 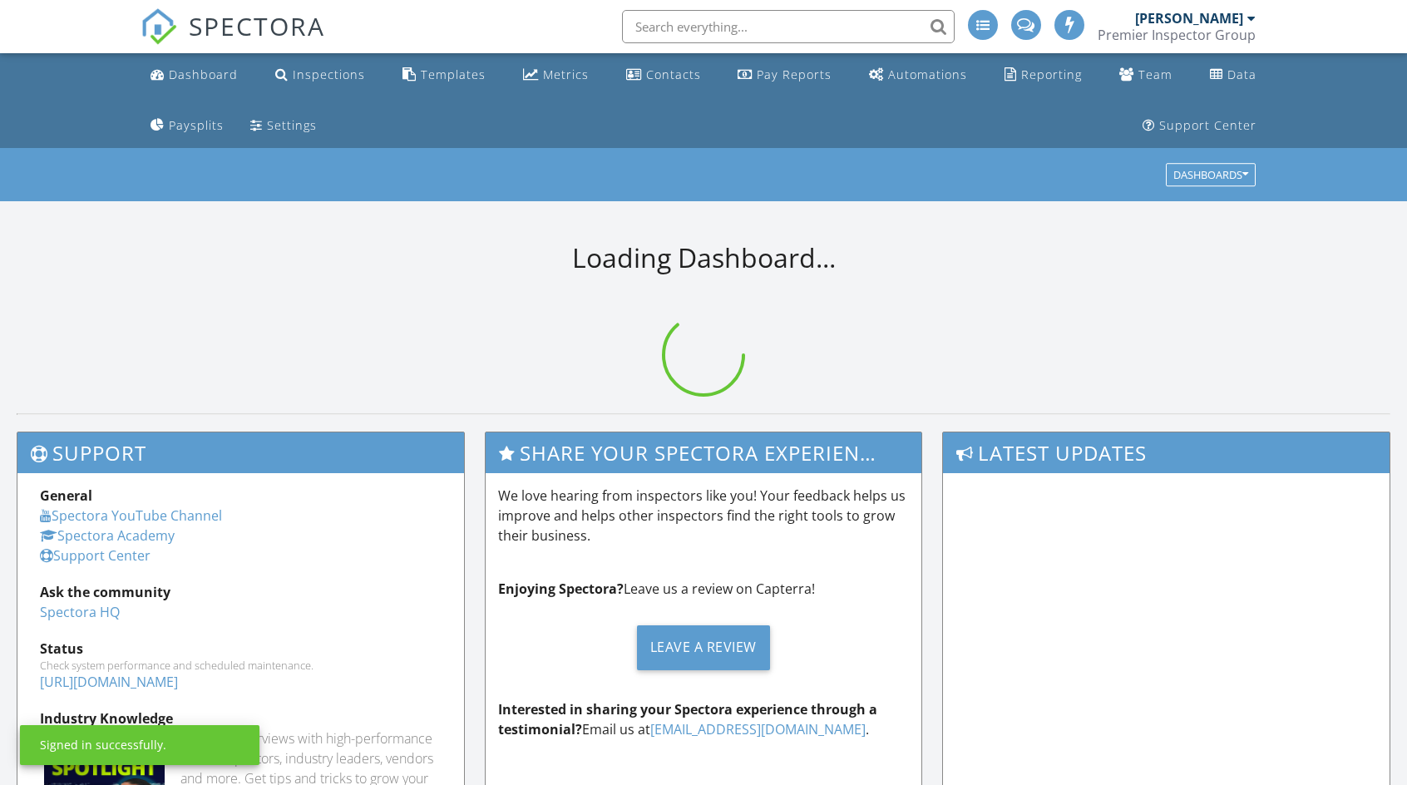 I want to click on div: Team, so click(x=1155, y=74).